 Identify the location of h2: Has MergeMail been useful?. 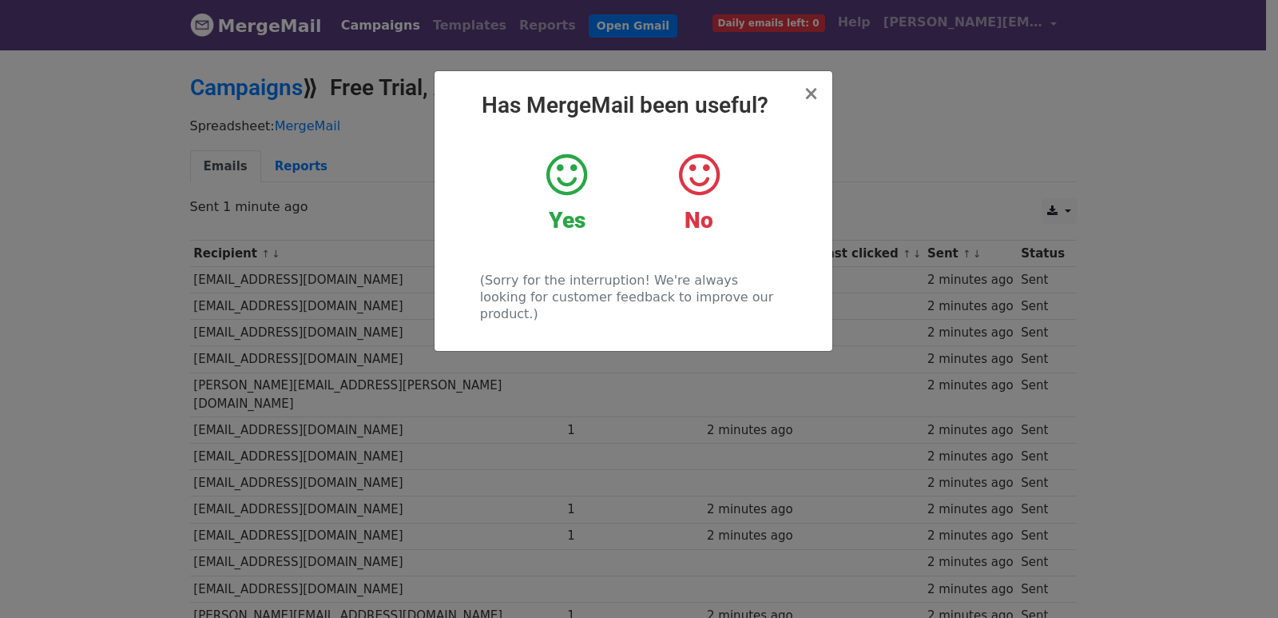
(634, 105).